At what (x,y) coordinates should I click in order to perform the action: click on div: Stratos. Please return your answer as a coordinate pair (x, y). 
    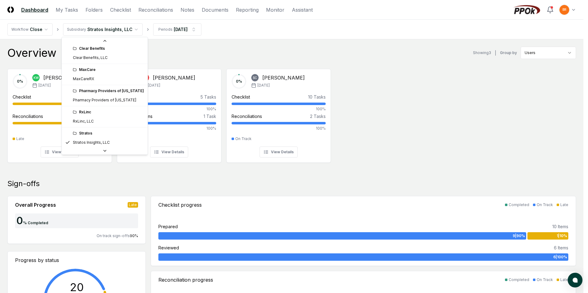
    Looking at the image, I should click on (108, 133).